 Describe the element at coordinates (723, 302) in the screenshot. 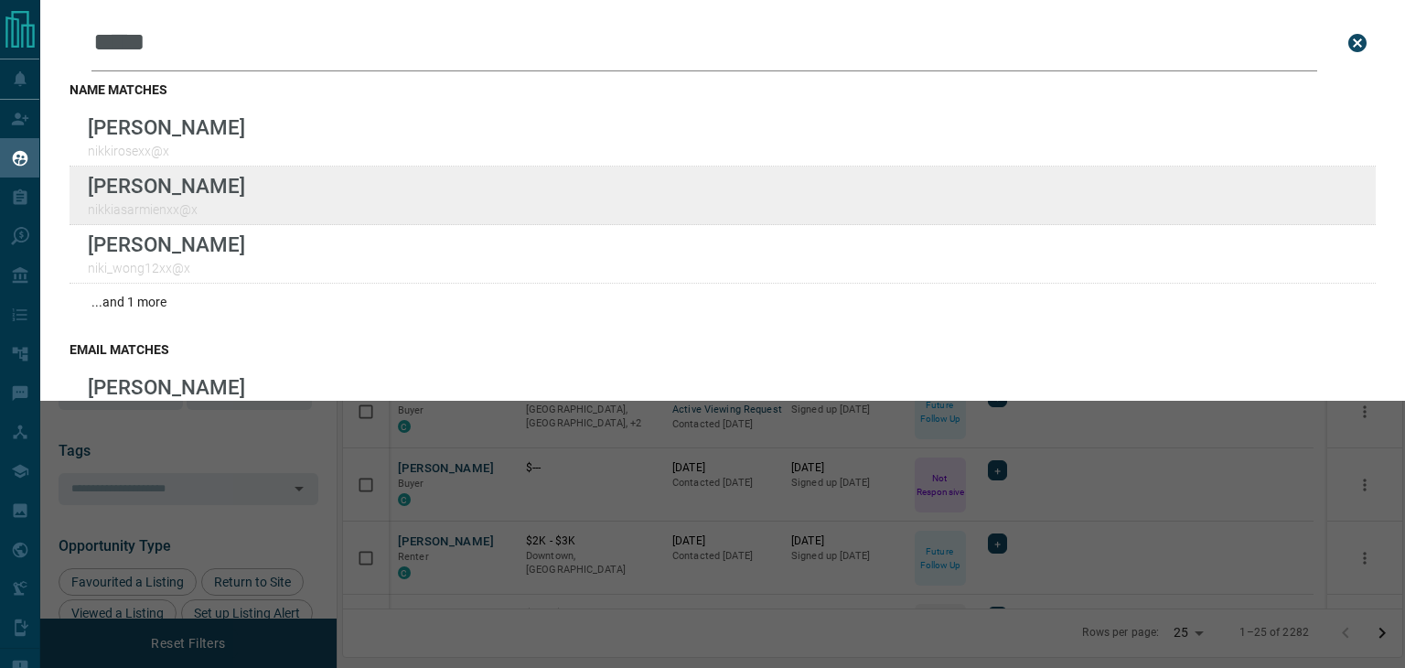

I see `div: ...and 1 more` at that location.